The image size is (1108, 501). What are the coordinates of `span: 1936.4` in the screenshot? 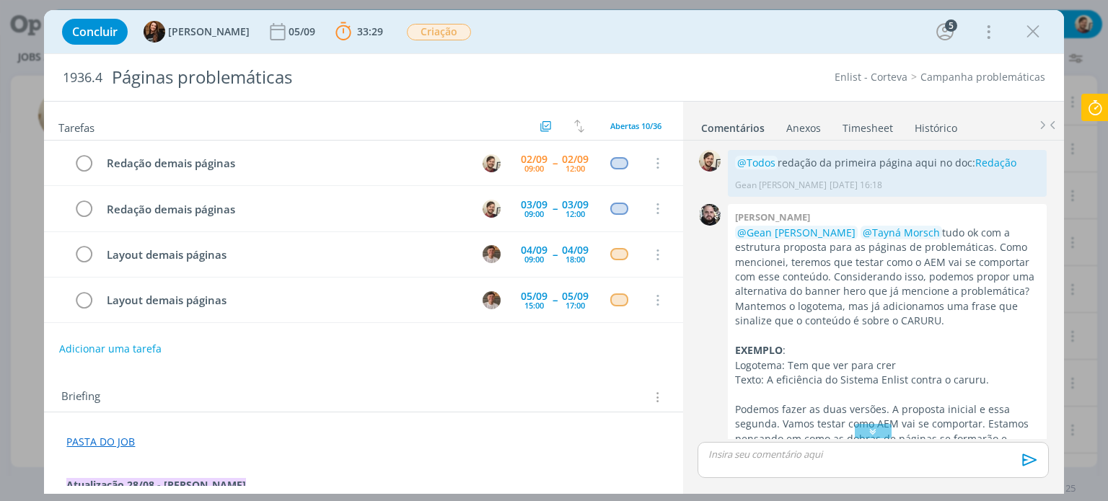 It's located at (82, 78).